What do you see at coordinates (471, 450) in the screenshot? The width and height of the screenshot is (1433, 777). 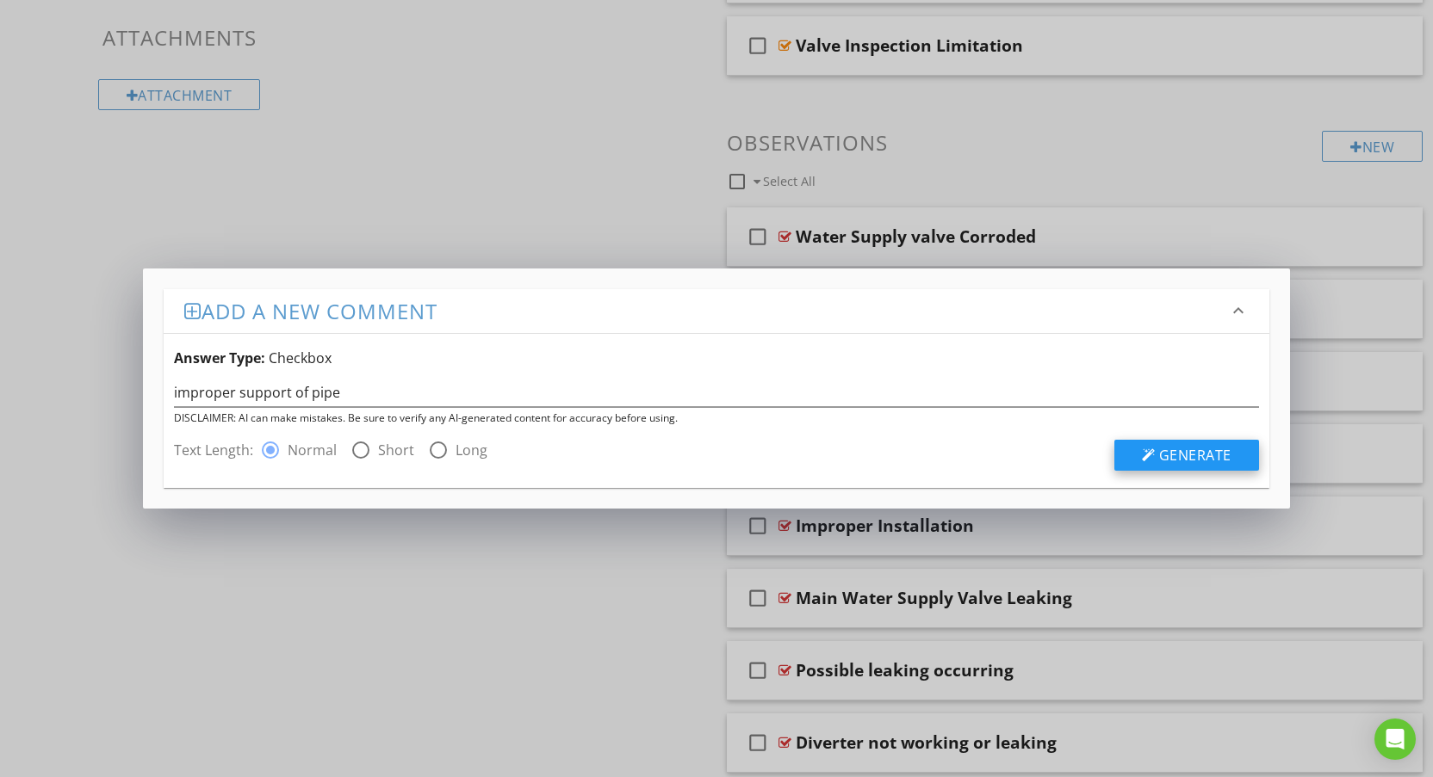 I see `label: Long` at bounding box center [471, 450].